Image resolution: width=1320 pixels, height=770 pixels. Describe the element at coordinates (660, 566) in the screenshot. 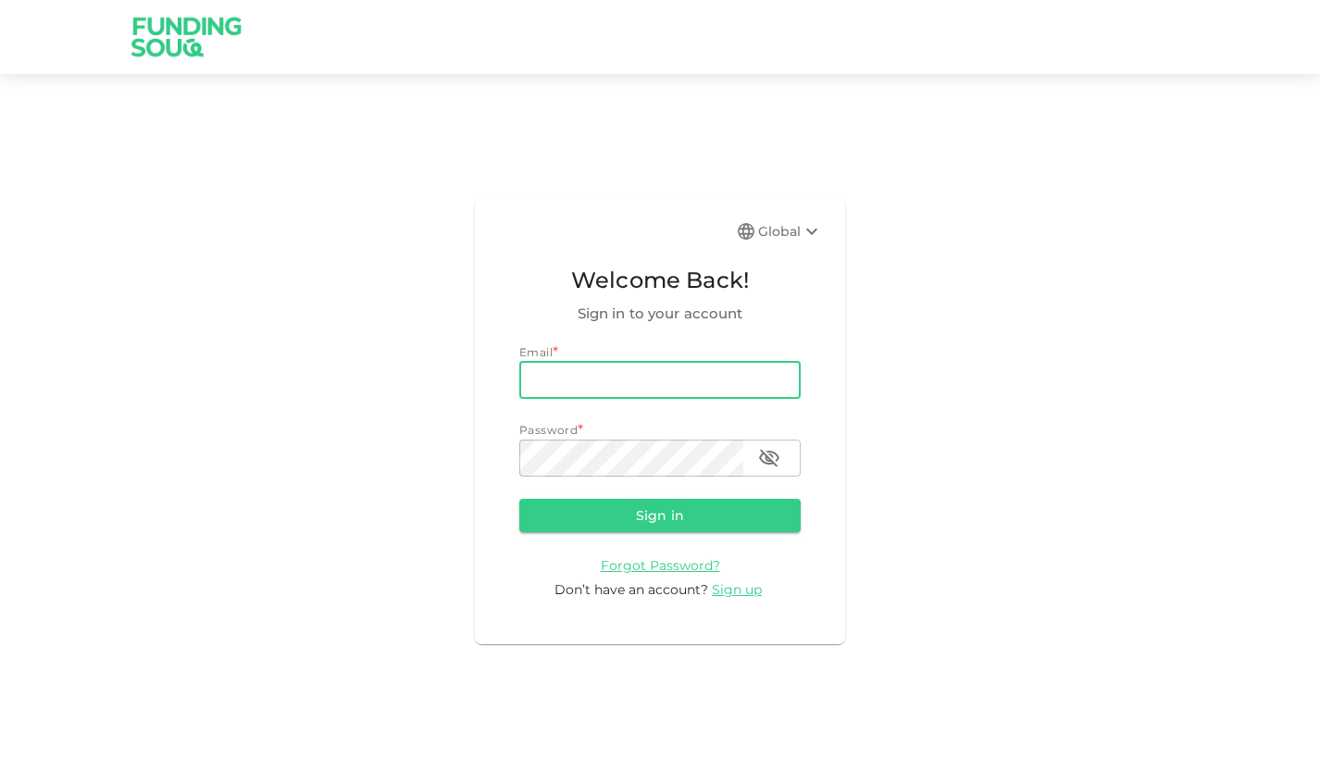

I see `span: Forgot Password?` at that location.